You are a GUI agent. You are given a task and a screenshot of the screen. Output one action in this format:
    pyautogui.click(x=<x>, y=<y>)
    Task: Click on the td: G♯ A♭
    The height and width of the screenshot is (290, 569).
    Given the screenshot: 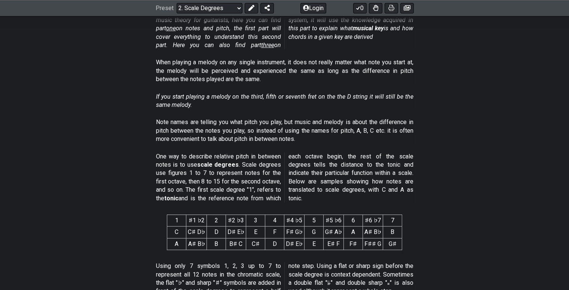 What is the action you would take?
    pyautogui.click(x=334, y=232)
    